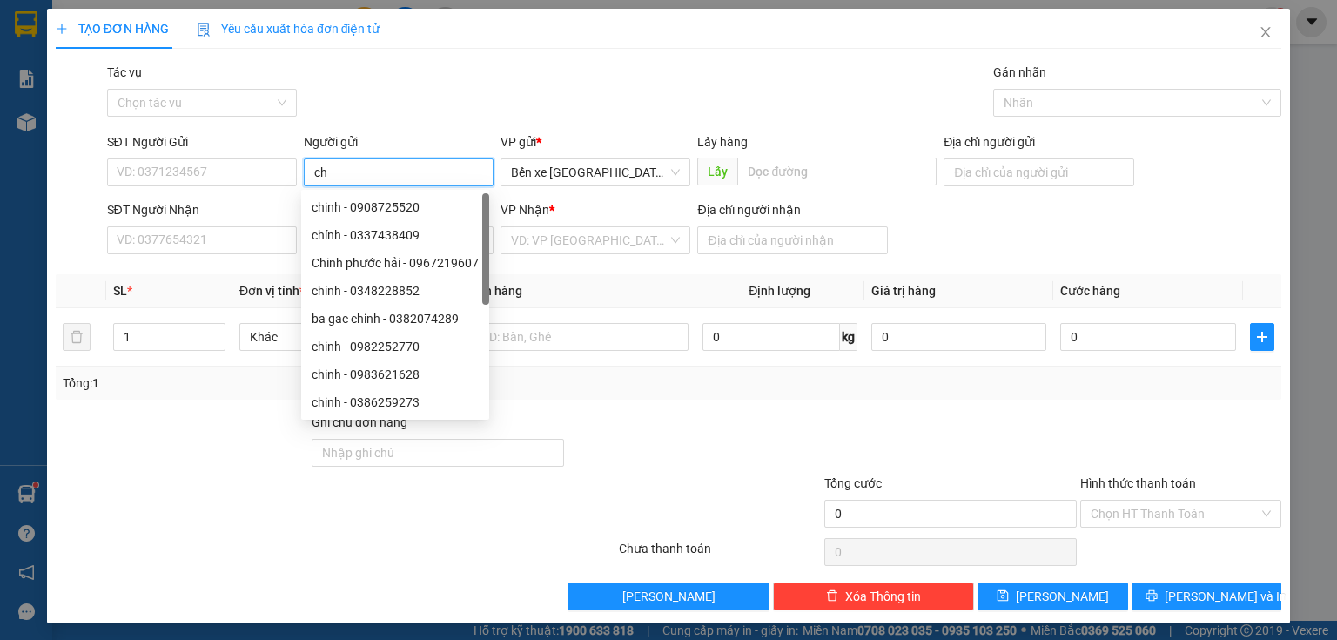  I want to click on span: Tên hàng, so click(496, 291).